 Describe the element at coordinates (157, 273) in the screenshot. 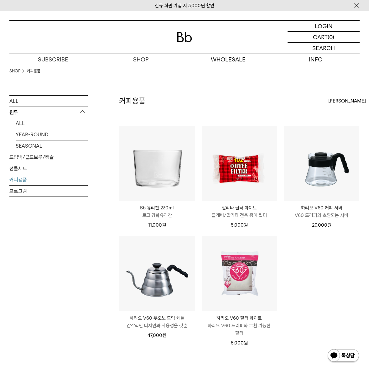

I see `a: 하리오 V60 부오노 드립 케틀` at that location.